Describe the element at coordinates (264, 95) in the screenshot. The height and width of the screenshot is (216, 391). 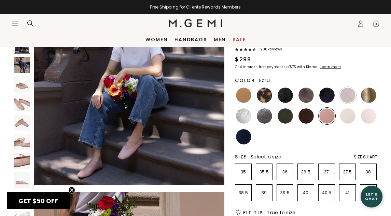
I see `img: Leopard Print` at that location.